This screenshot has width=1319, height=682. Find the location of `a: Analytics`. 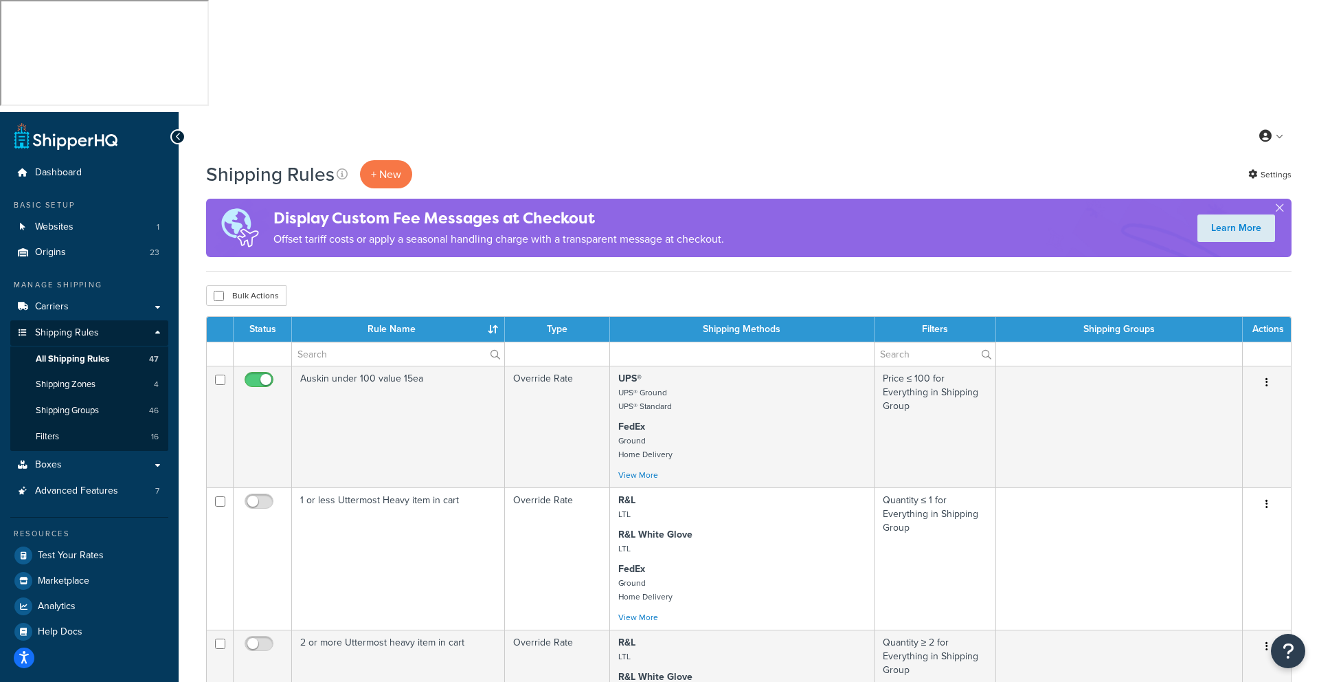

a: Analytics is located at coordinates (89, 606).